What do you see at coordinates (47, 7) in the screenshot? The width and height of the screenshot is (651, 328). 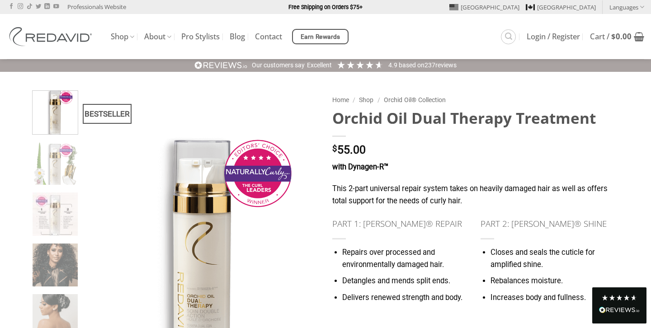 I see `a: Follow on LinkedIn` at bounding box center [47, 7].